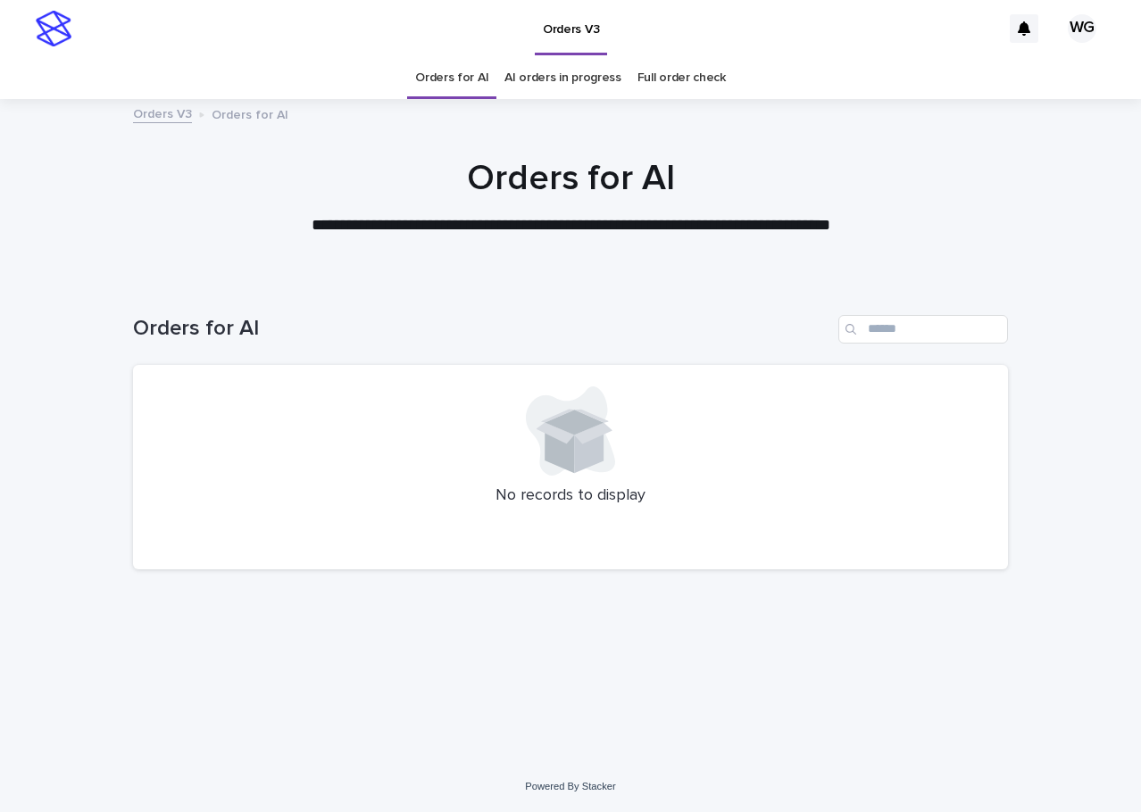  I want to click on a: Orders V3, so click(162, 112).